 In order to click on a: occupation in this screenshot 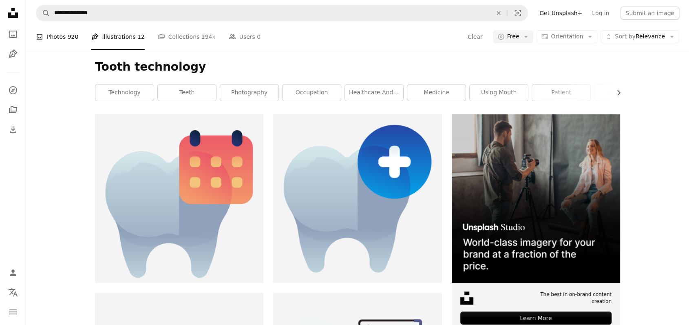, I will do `click(312, 93)`.